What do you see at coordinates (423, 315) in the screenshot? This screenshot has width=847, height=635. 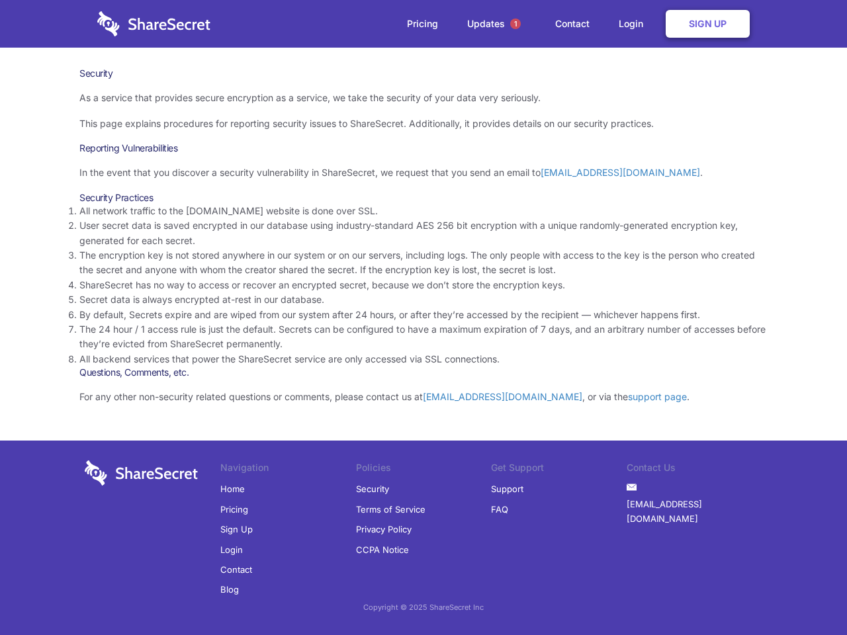 I see `li: By default, Secrets expire and are wiped from our system after 24 hours, or after they’re accesse...` at bounding box center [423, 315].